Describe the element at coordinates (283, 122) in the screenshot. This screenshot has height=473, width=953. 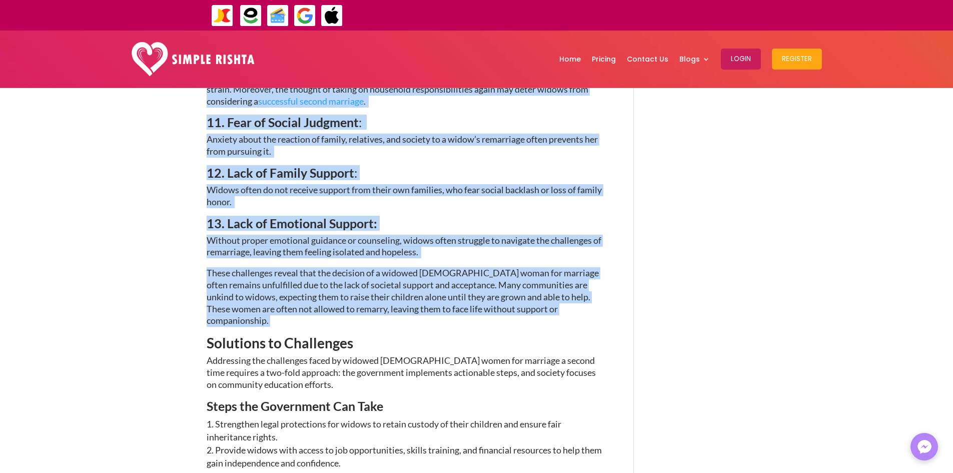
I see `span: 11. Fear of Social Judgment` at that location.